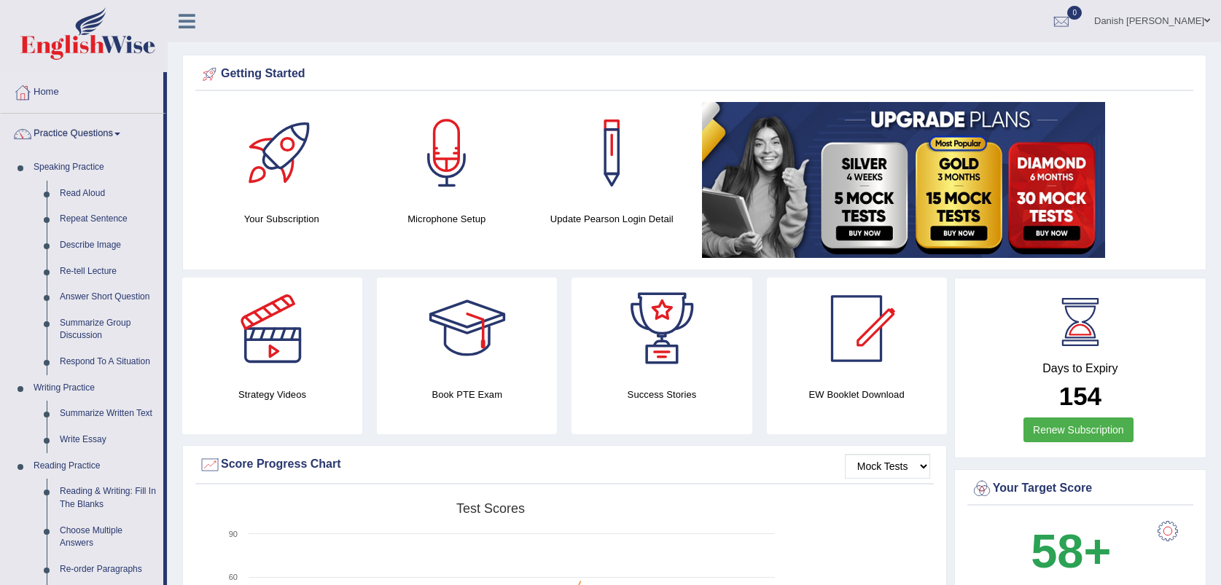 The image size is (1221, 585). Describe the element at coordinates (281, 219) in the screenshot. I see `h4: Your Subscription` at that location.